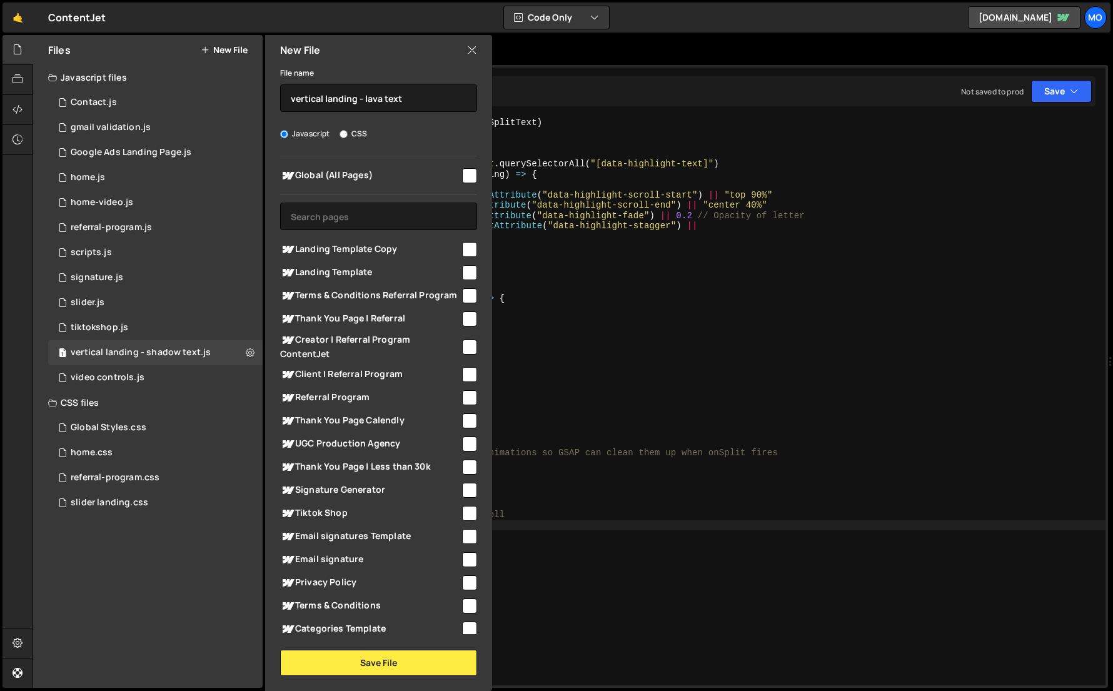 The image size is (1113, 691). Describe the element at coordinates (992, 91) in the screenshot. I see `div: Not saved to prod` at that location.